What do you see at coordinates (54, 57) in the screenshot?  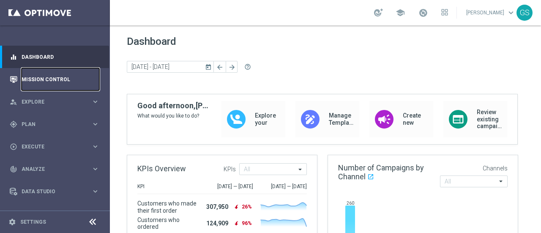 I see `div: equalizer Dashboard` at bounding box center [54, 57].